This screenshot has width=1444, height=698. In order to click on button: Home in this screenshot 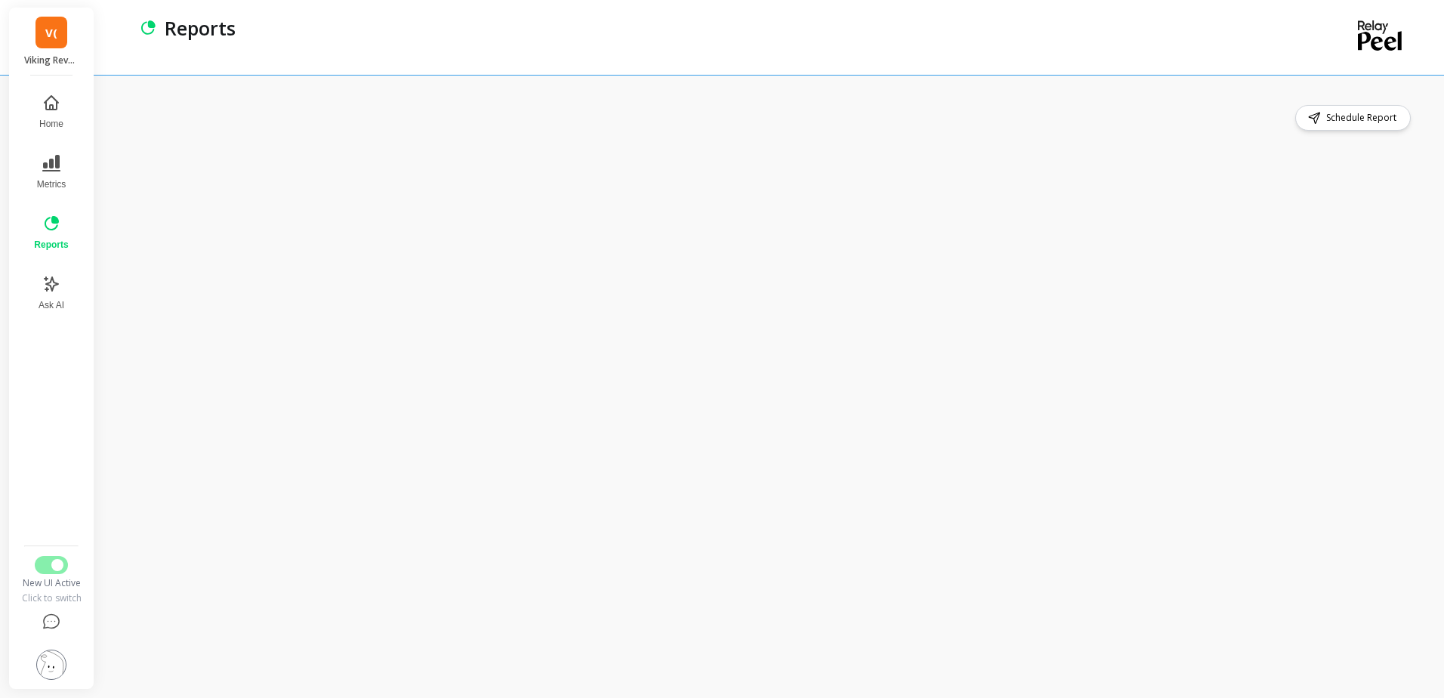, I will do `click(51, 112)`.